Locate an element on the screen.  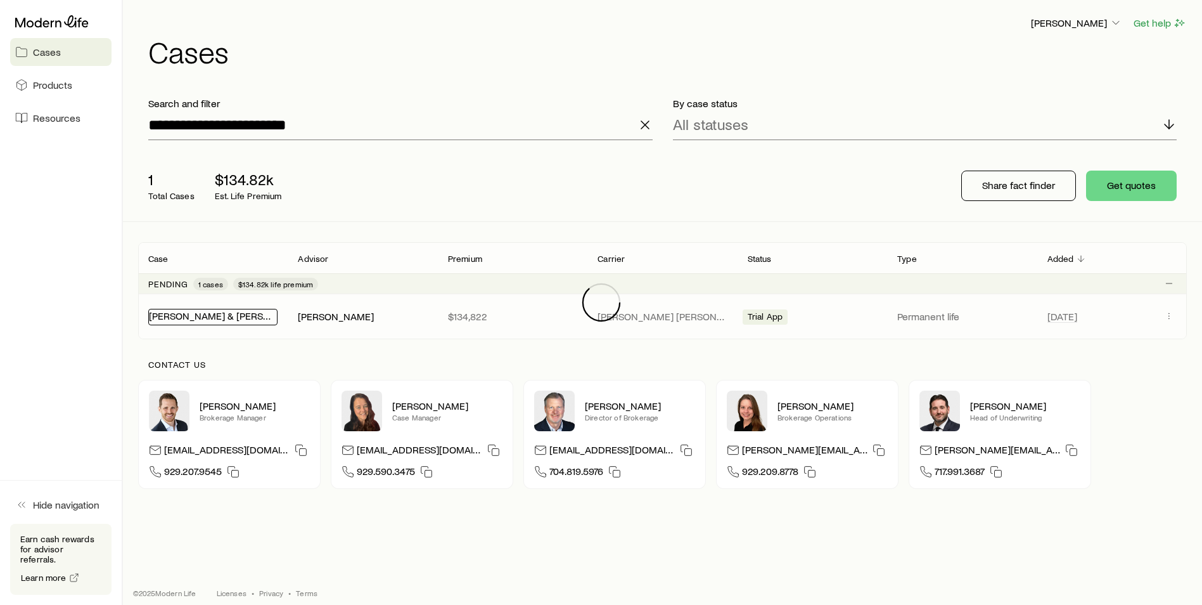
span: Resources is located at coordinates (56, 118).